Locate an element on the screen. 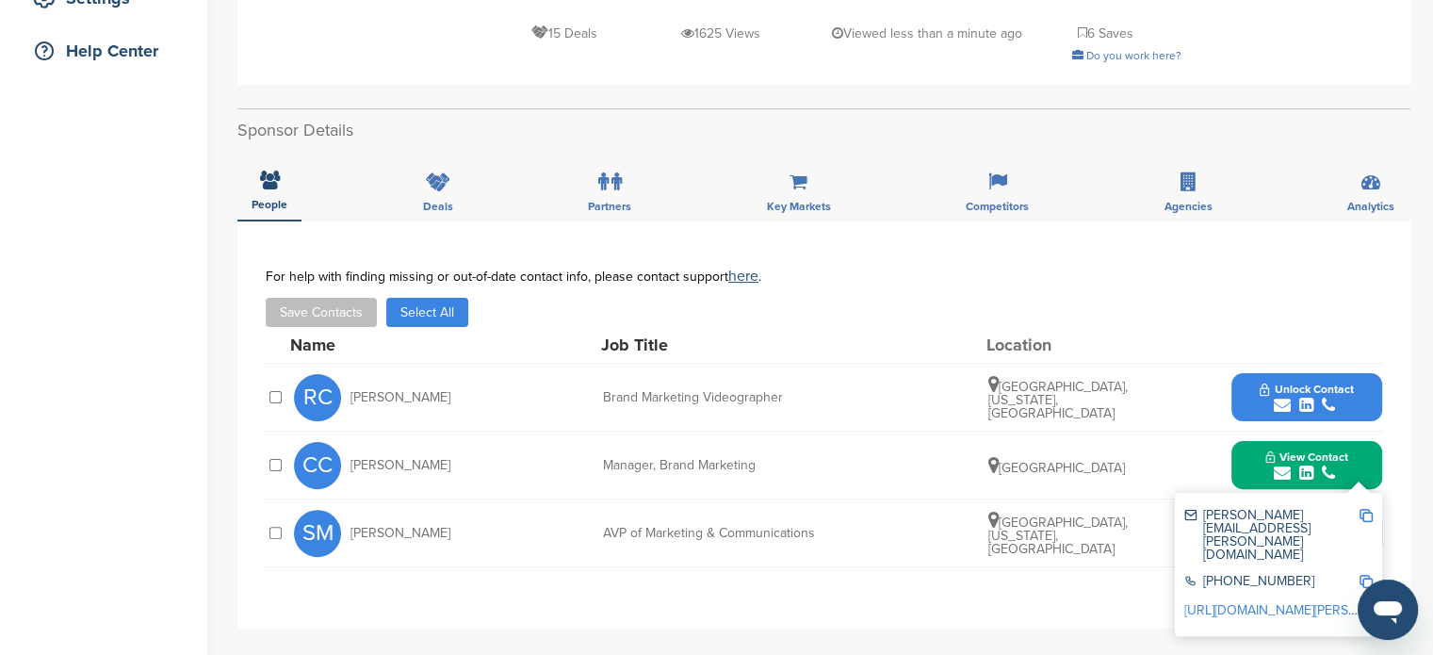 The width and height of the screenshot is (1433, 655). span: View Contact is located at coordinates (1307, 457).